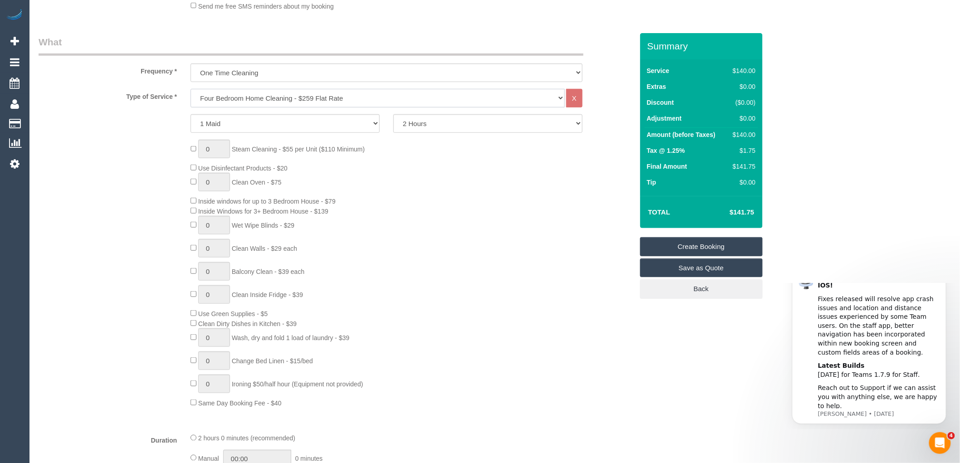  What do you see at coordinates (703, 46) in the screenshot?
I see `h3: Summary` at bounding box center [703, 46].